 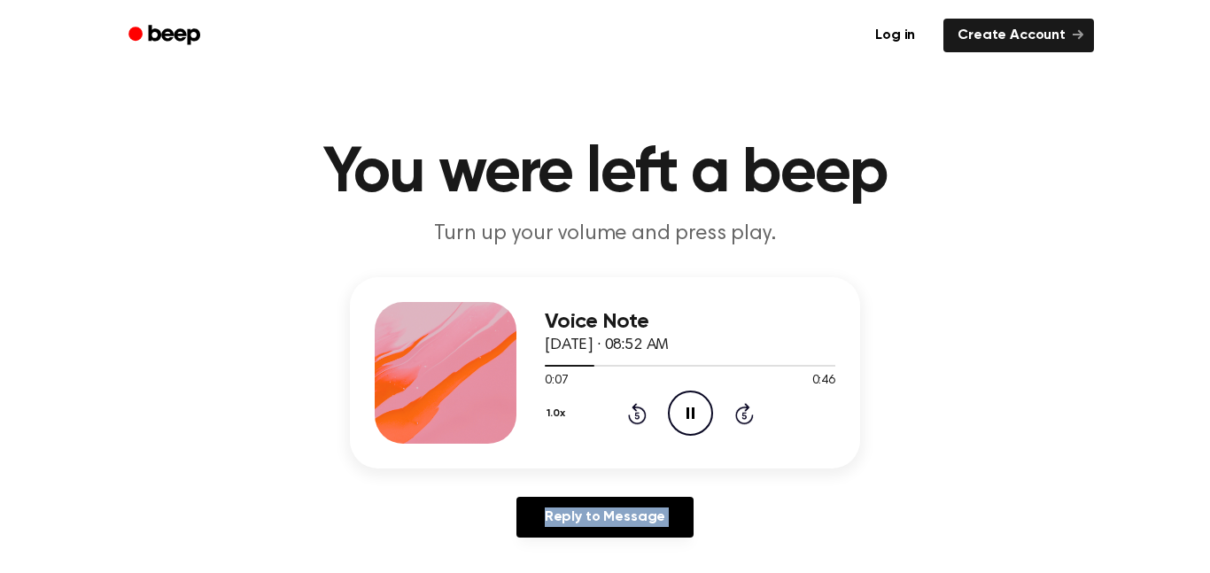 What do you see at coordinates (1019, 35) in the screenshot?
I see `a: Create Account` at bounding box center [1019, 35].